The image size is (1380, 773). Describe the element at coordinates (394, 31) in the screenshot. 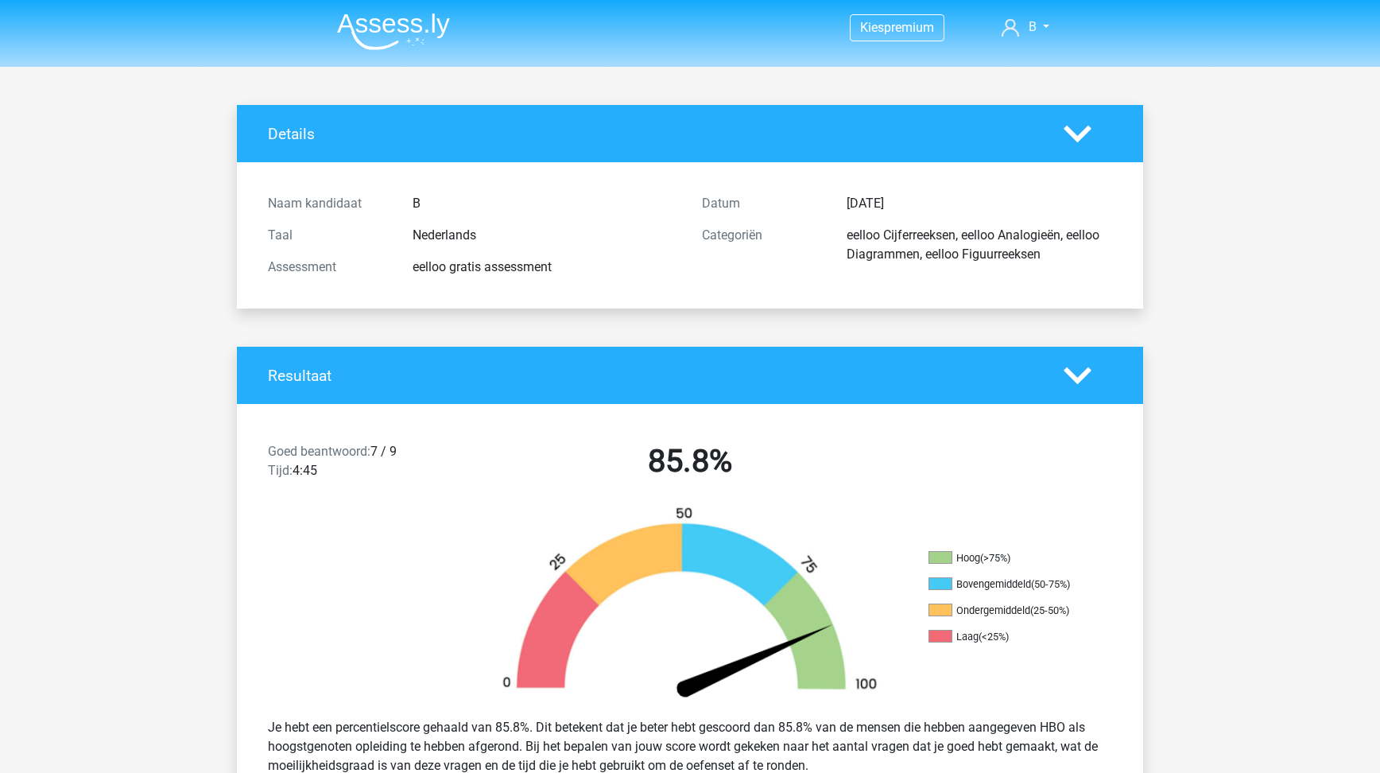

I see `img: Assessly` at that location.